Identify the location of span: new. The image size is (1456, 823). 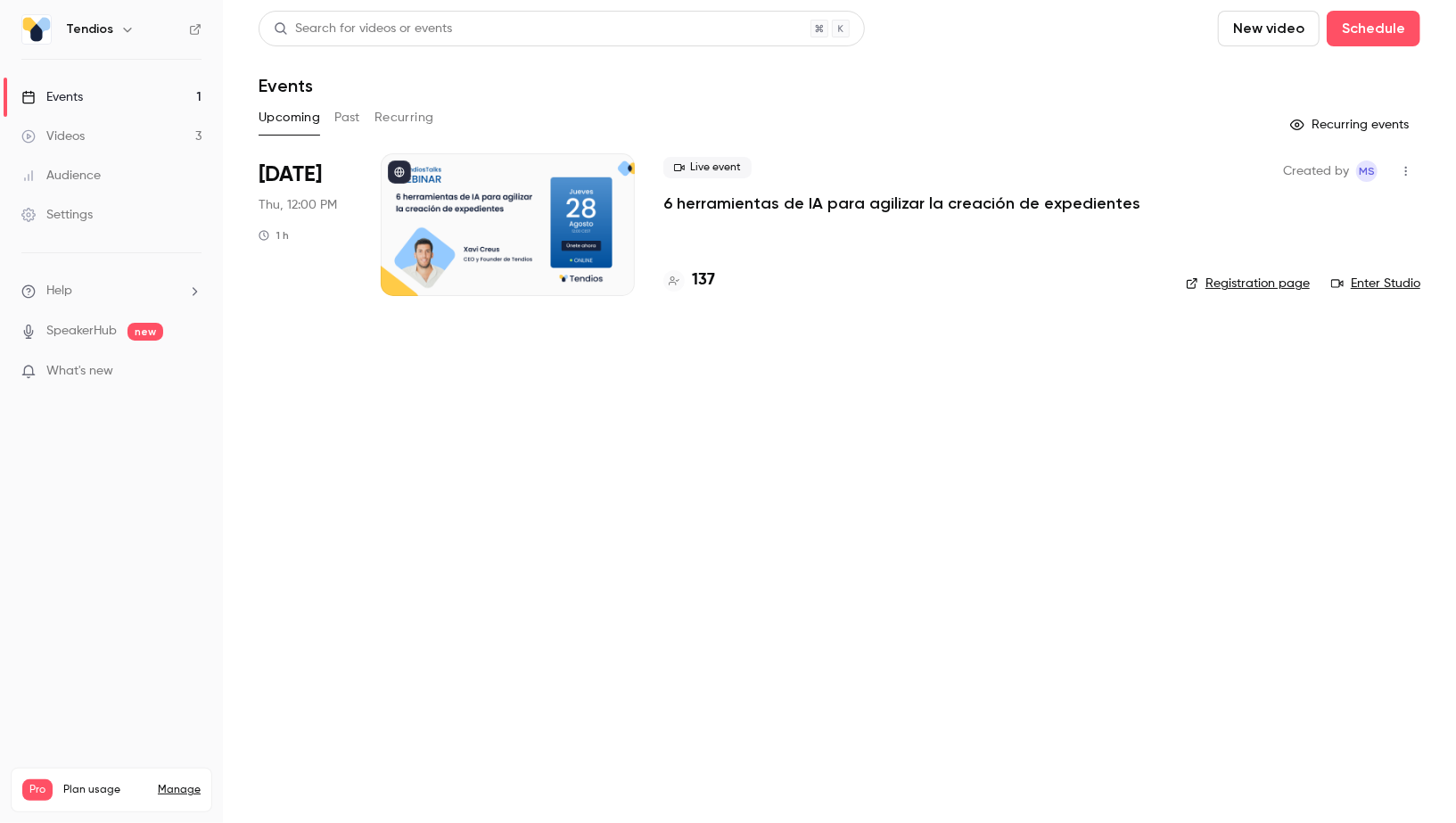
(145, 332).